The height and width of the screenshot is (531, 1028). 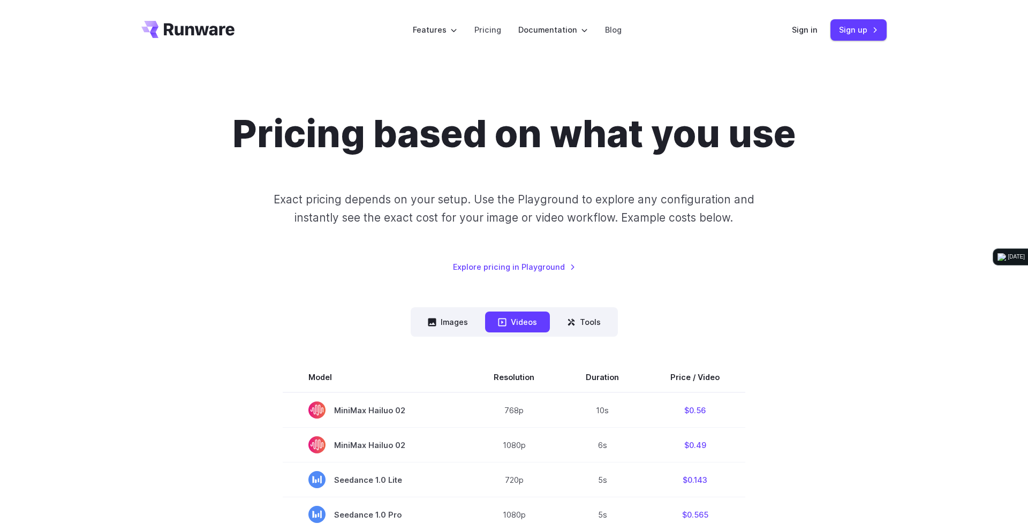 What do you see at coordinates (603, 378) in the screenshot?
I see `th: Duration` at bounding box center [603, 378].